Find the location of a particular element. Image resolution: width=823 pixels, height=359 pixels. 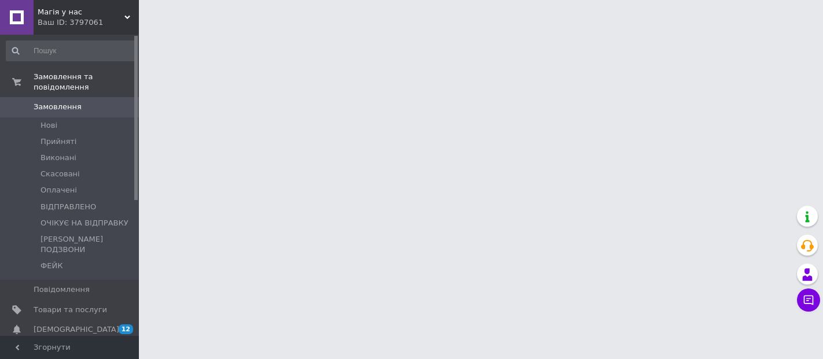

input: Пошук is located at coordinates (71, 51).